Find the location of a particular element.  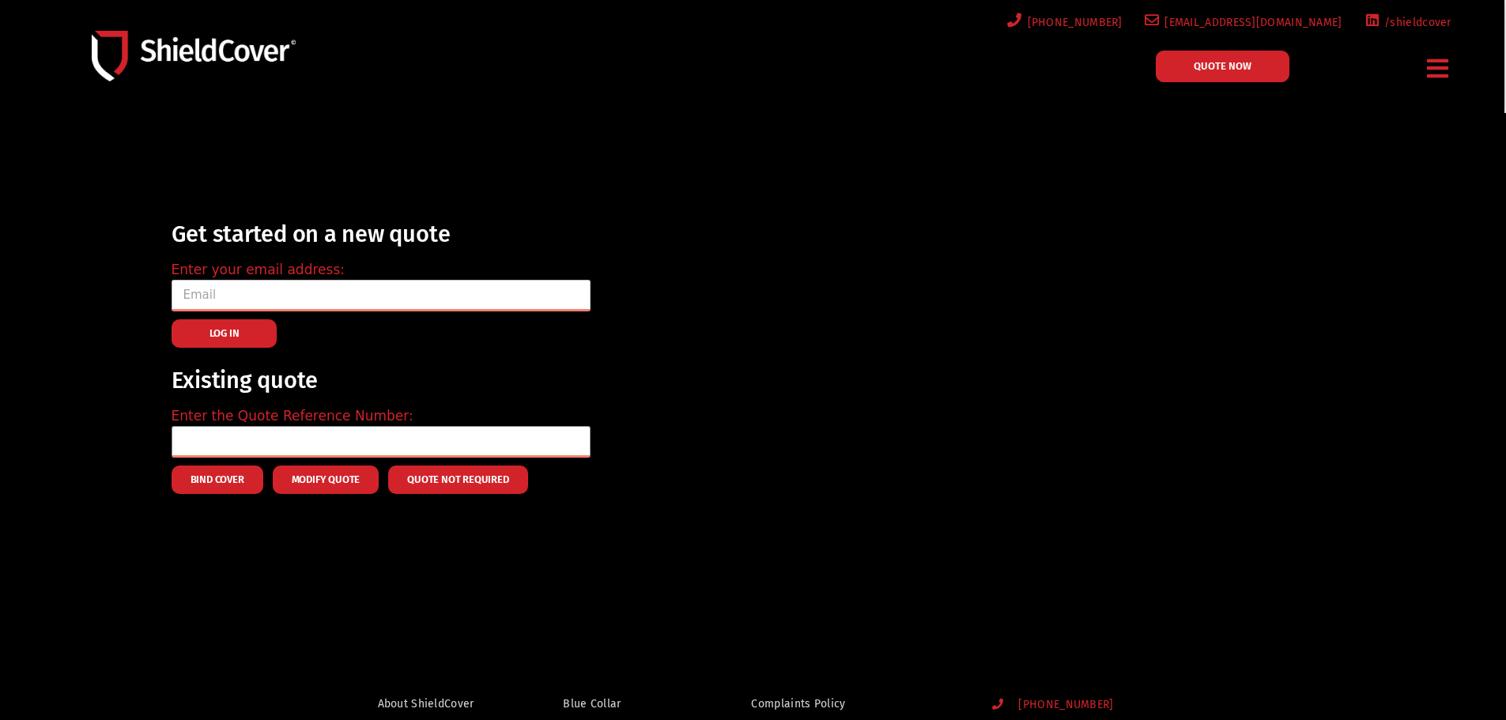

a: Complaints Policy is located at coordinates (856, 704).